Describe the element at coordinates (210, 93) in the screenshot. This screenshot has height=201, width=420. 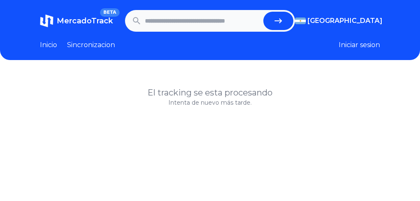
I see `h1: El tracking se esta procesando` at that location.